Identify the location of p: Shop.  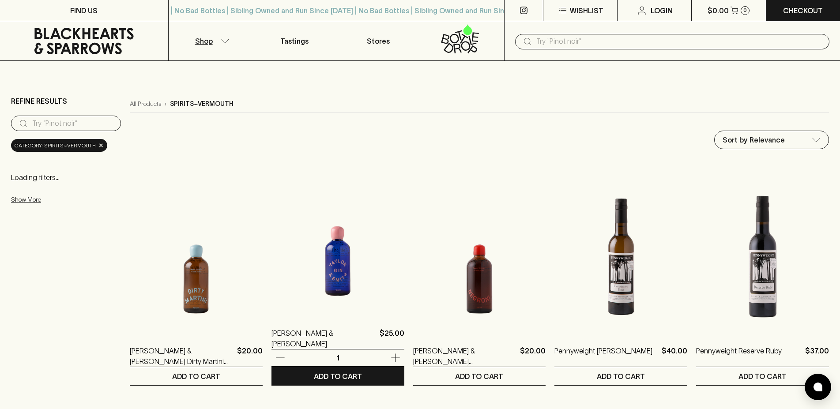
(204, 41).